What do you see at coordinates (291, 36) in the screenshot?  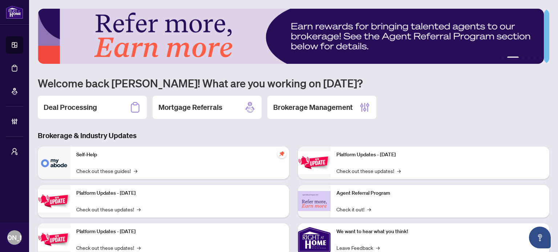 I see `img: Slide 1` at bounding box center [291, 36].